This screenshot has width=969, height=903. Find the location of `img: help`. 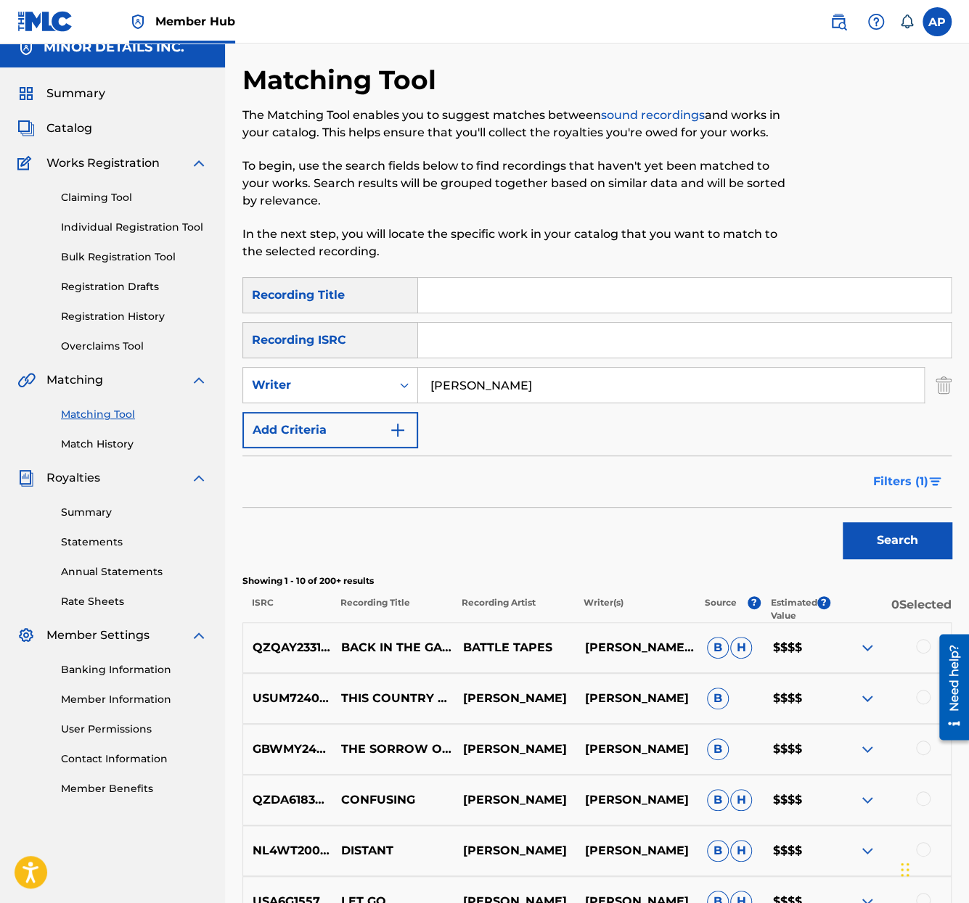

img: help is located at coordinates (876, 22).